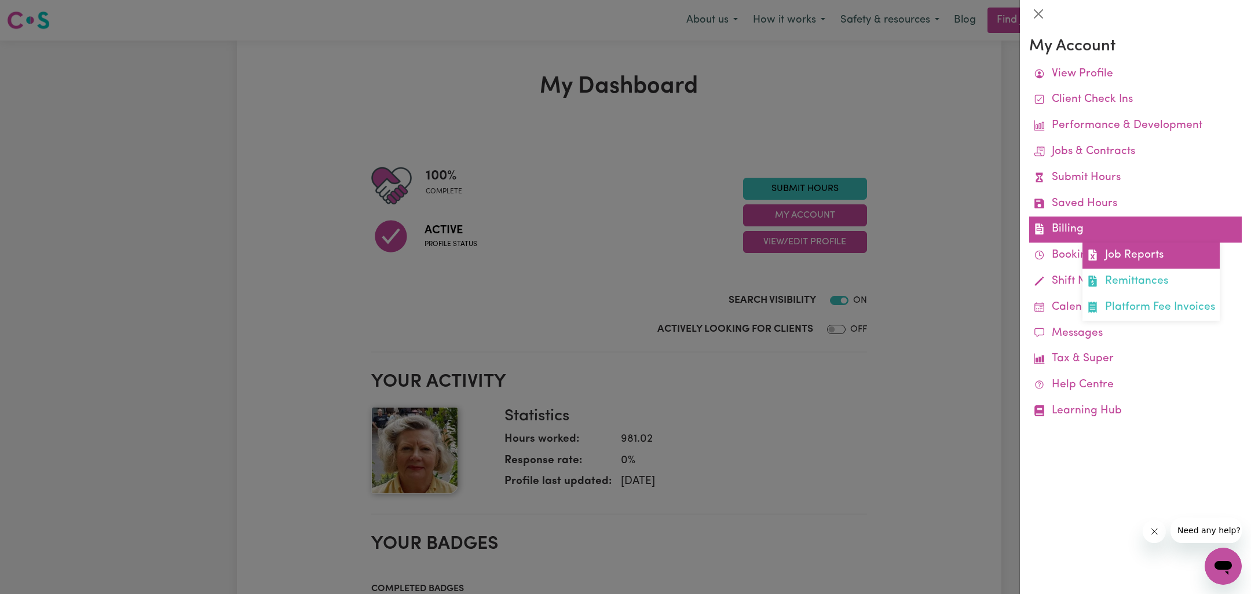 The image size is (1251, 594). Describe the element at coordinates (1135, 385) in the screenshot. I see `a: Help Centre` at that location.